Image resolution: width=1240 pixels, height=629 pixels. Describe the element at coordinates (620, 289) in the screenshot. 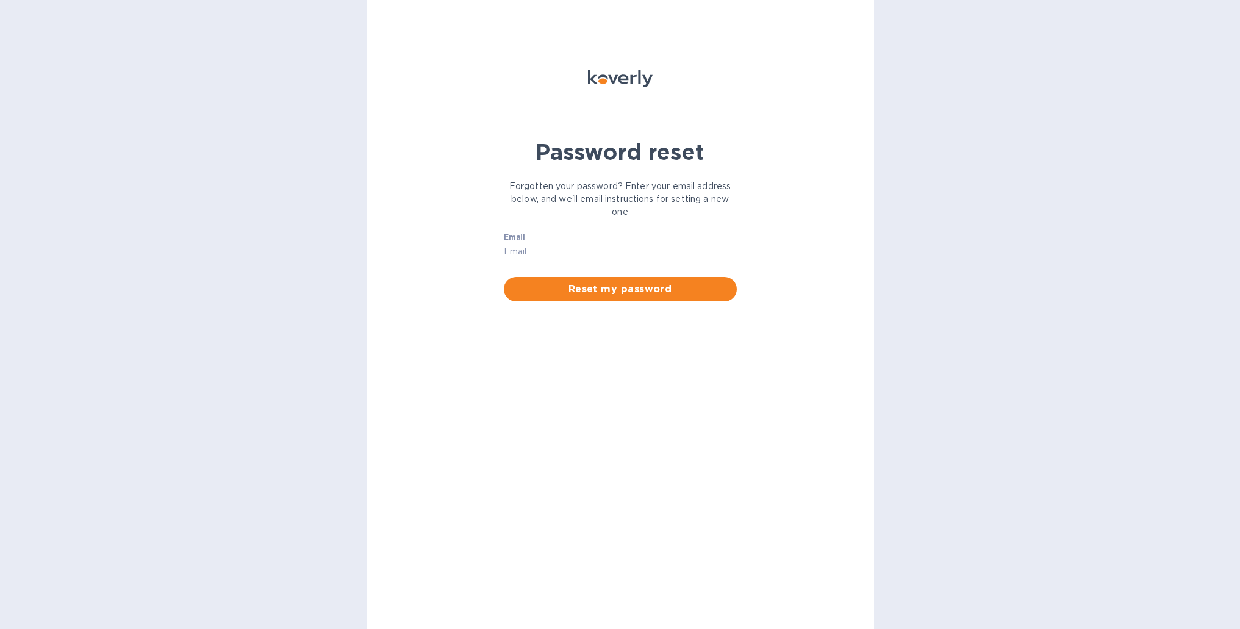

I see `span: Reset my password` at that location.